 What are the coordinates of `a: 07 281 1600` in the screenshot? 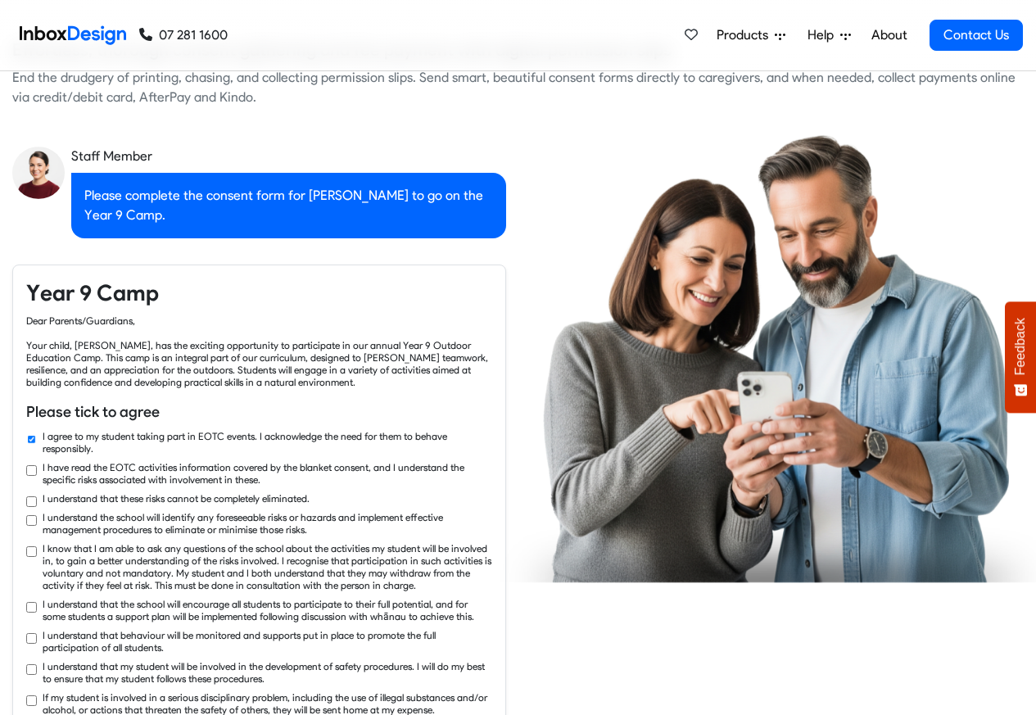 It's located at (183, 35).